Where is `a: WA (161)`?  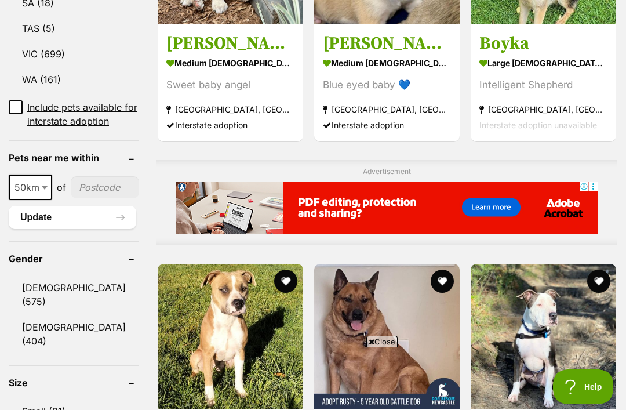 a: WA (161) is located at coordinates (74, 79).